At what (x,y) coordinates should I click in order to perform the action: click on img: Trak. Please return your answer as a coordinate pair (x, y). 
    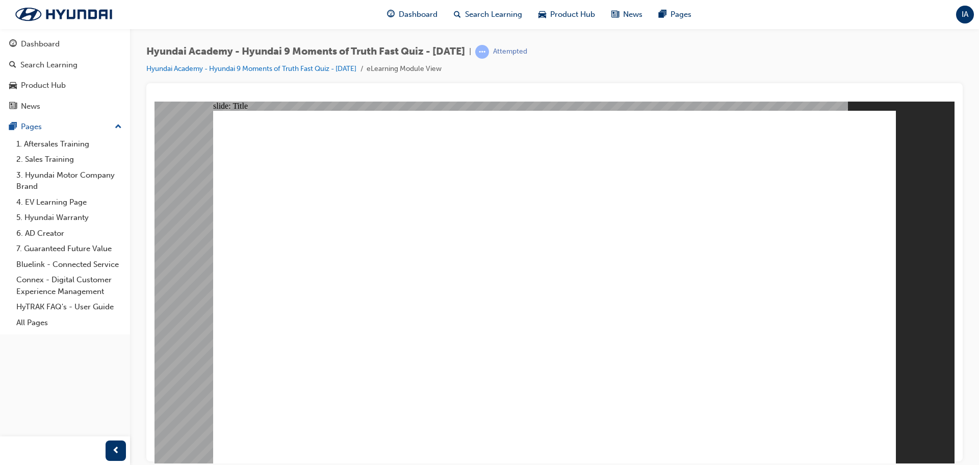
    Looking at the image, I should click on (64, 14).